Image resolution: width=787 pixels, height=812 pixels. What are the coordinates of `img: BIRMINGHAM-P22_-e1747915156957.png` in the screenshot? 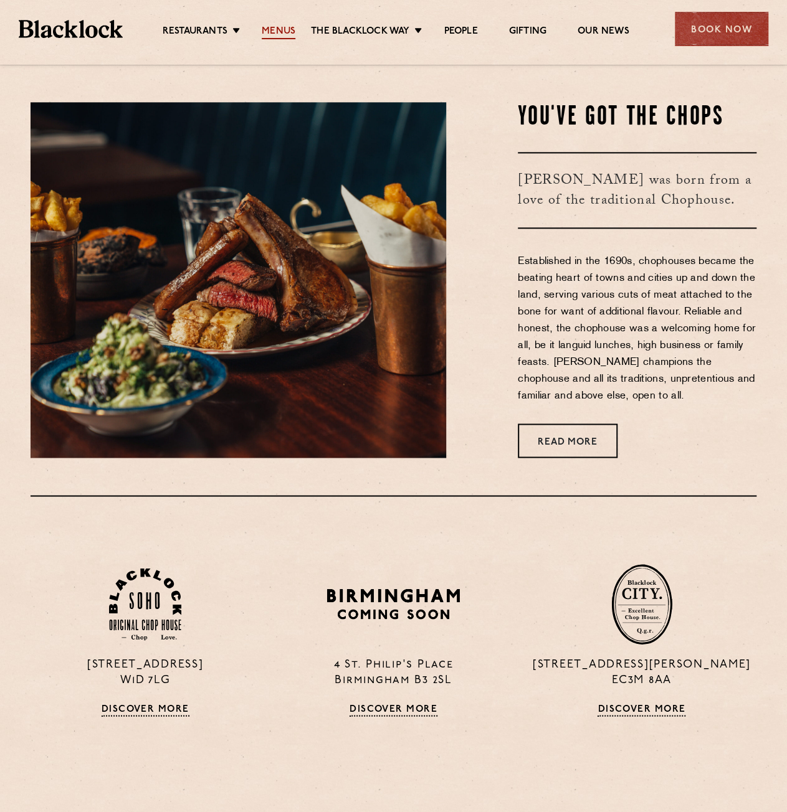 It's located at (393, 603).